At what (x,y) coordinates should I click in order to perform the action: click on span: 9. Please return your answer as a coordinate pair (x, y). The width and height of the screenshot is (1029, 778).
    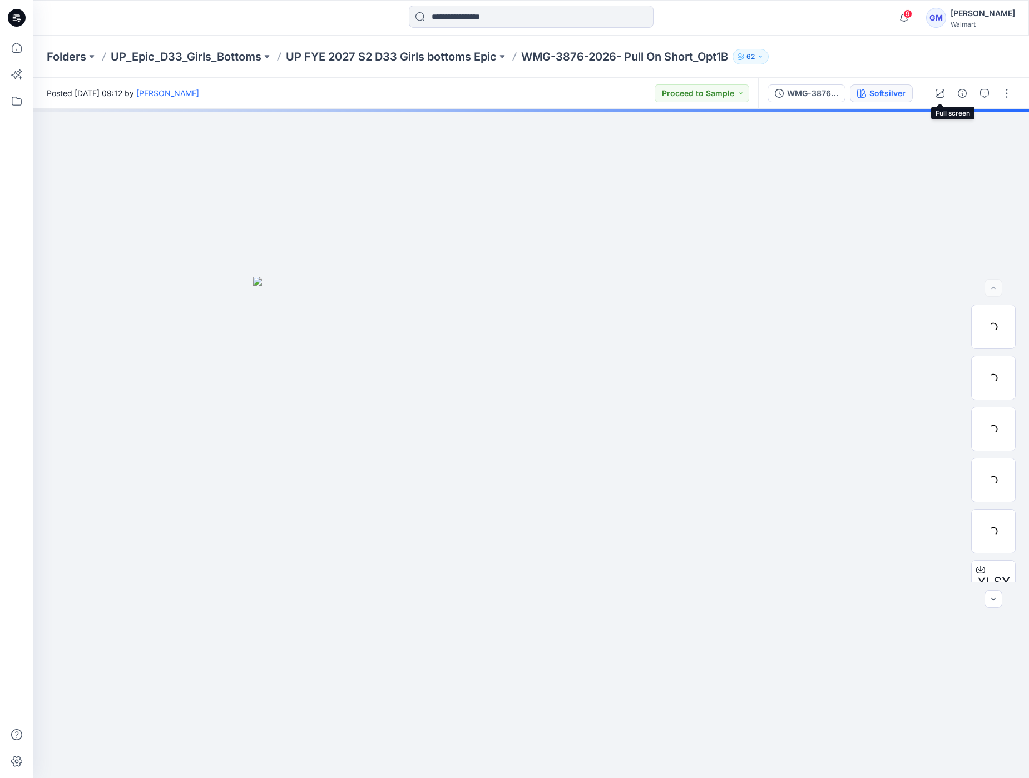
    Looking at the image, I should click on (907, 14).